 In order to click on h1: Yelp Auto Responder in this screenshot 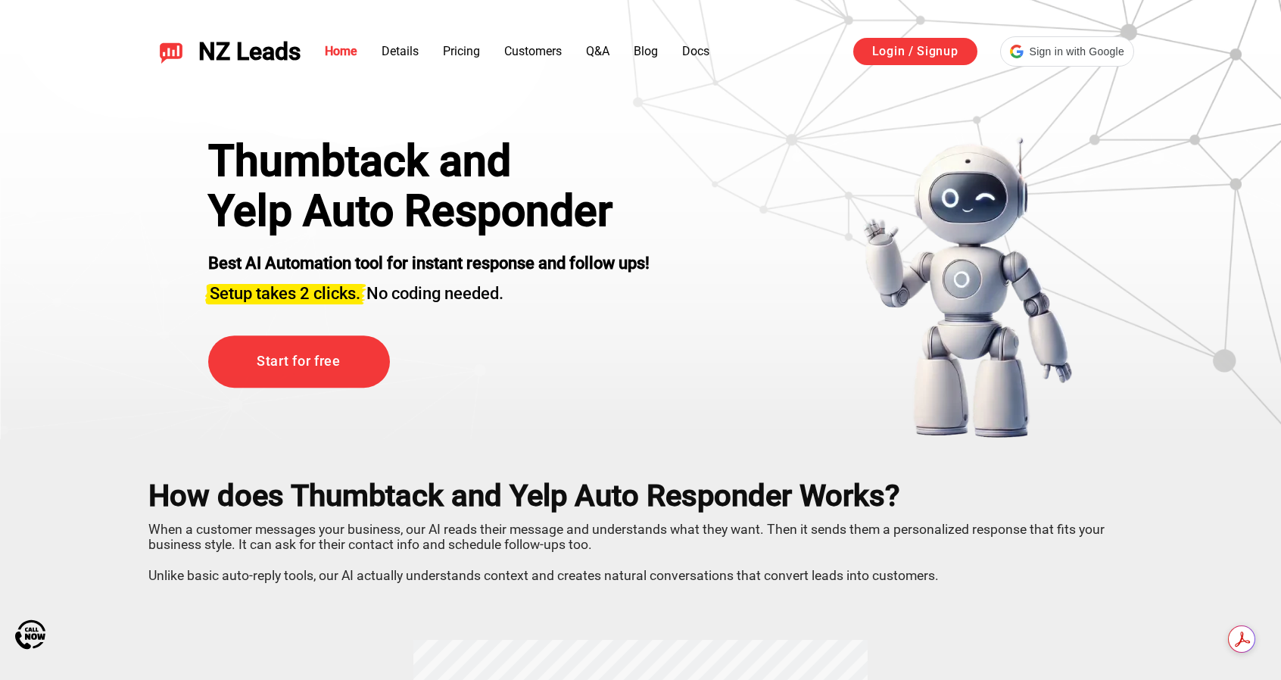, I will do `click(429, 211)`.